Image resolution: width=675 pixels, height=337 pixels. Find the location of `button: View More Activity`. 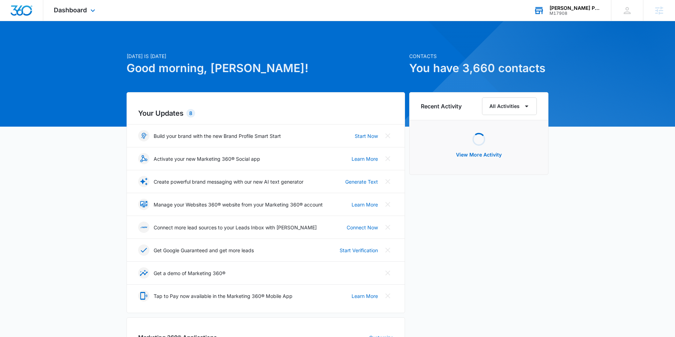

button: View More Activity is located at coordinates (479, 155).